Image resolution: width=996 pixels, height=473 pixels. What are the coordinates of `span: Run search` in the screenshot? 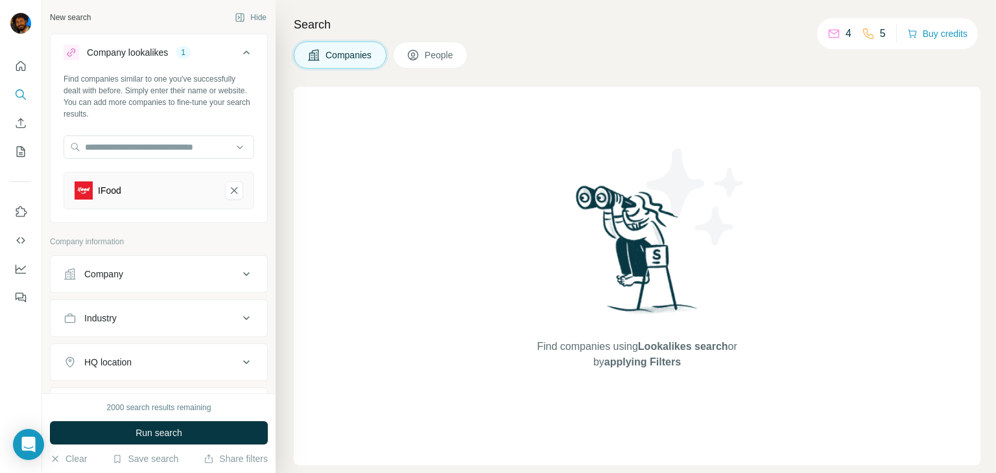 It's located at (159, 433).